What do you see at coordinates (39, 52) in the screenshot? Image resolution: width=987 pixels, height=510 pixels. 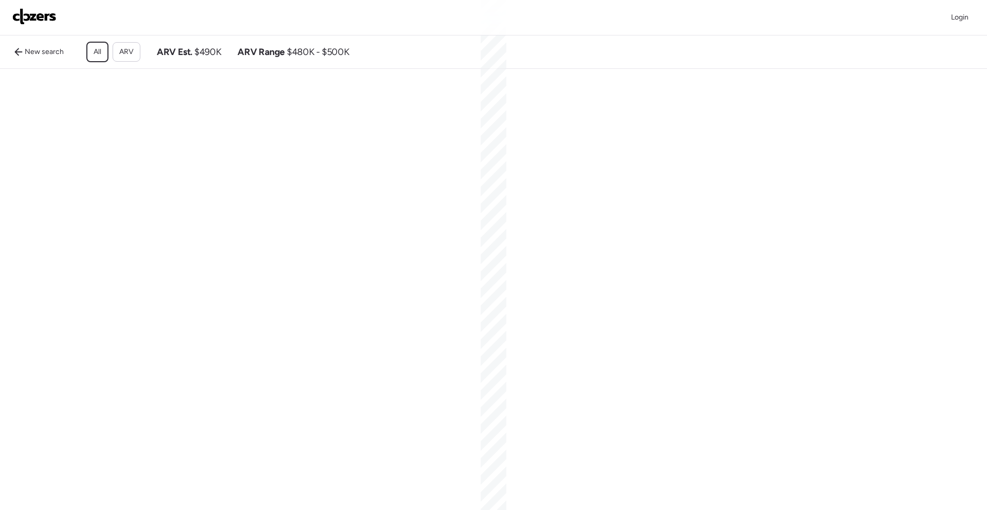 I see `a: New search` at bounding box center [39, 52].